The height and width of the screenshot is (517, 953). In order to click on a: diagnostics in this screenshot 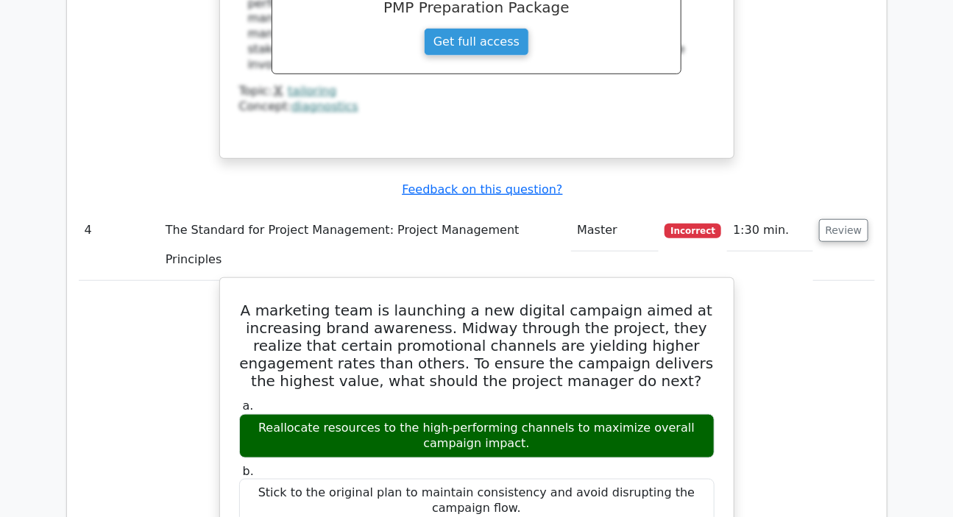, I will do `click(324, 106)`.